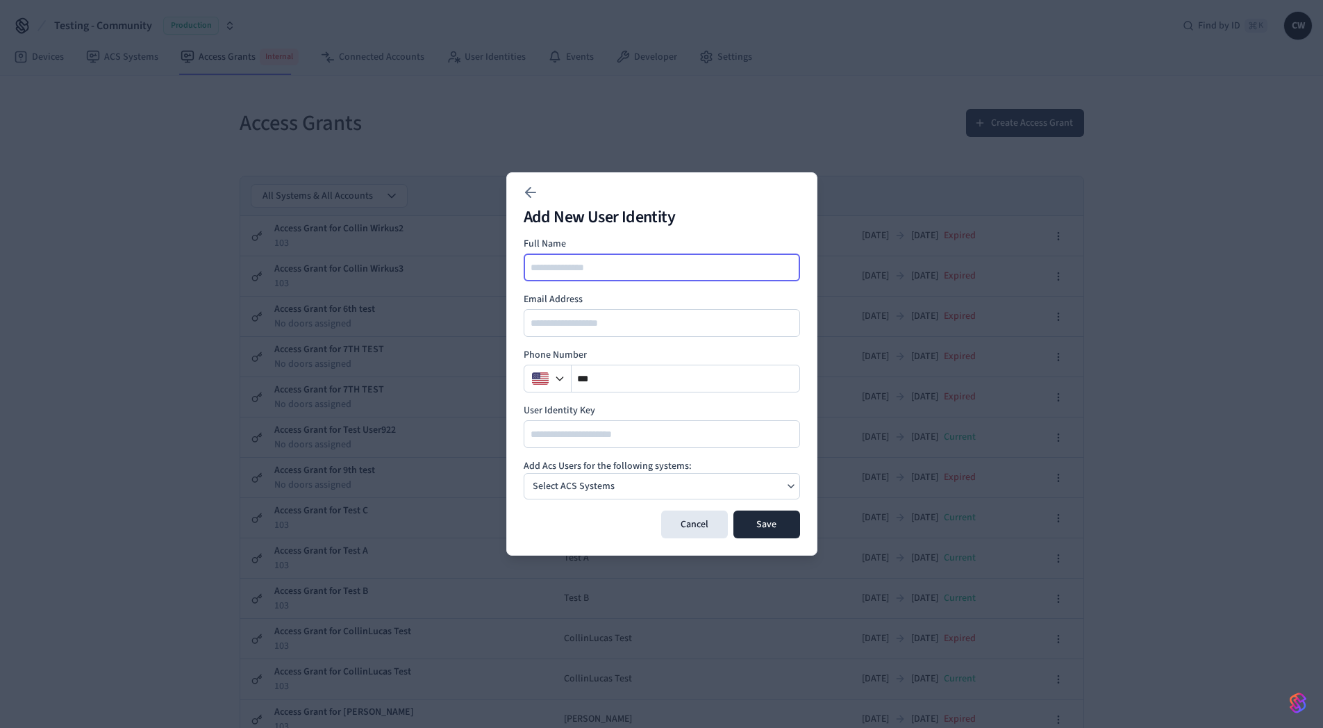 Image resolution: width=1323 pixels, height=728 pixels. What do you see at coordinates (1298, 703) in the screenshot?
I see `img: SeamLogoGradient.69752ec5.svg` at bounding box center [1298, 703].